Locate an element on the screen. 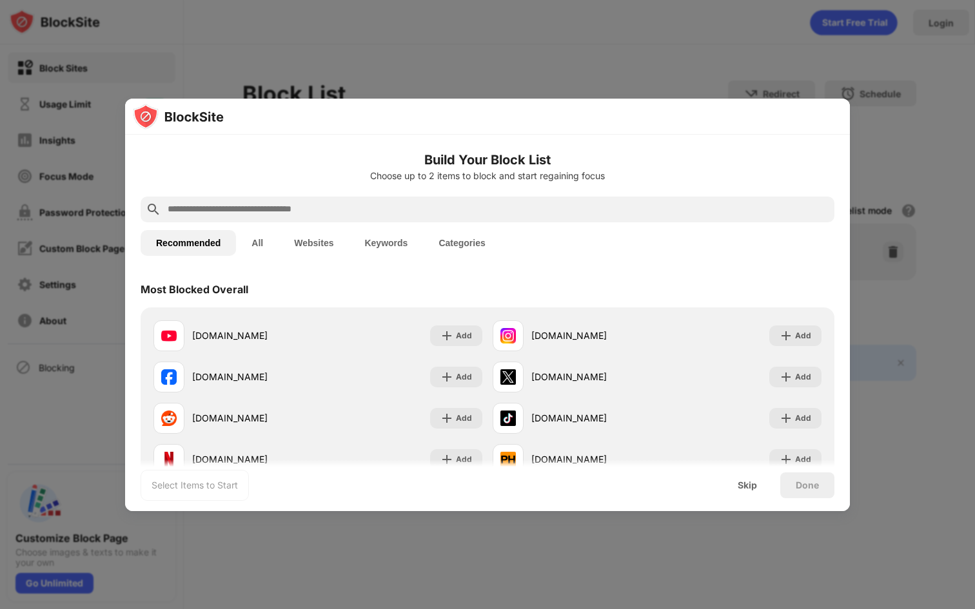 The image size is (975, 609). div: Select Items to Start is located at coordinates (195, 486).